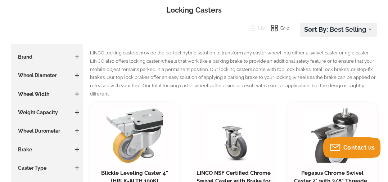 The height and width of the screenshot is (182, 388). I want to click on button: List, so click(255, 28).